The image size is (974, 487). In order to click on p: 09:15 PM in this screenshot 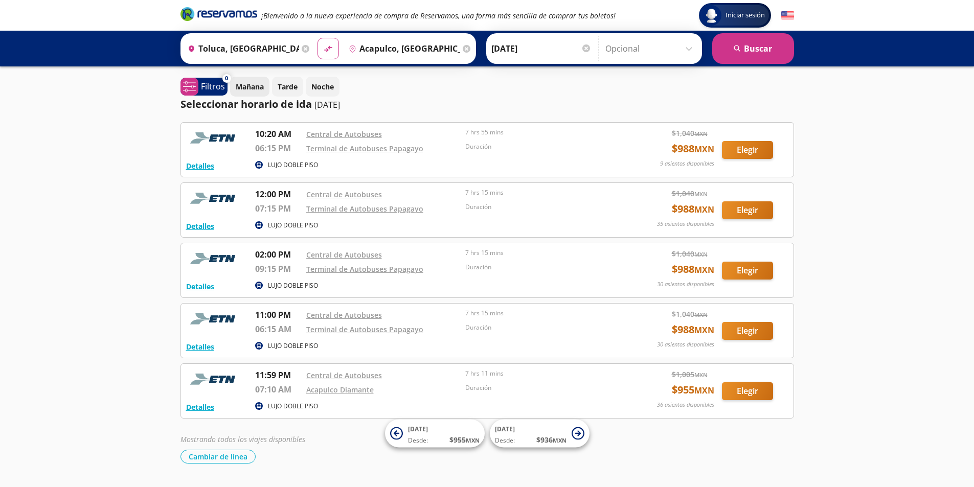, I will do `click(278, 269)`.